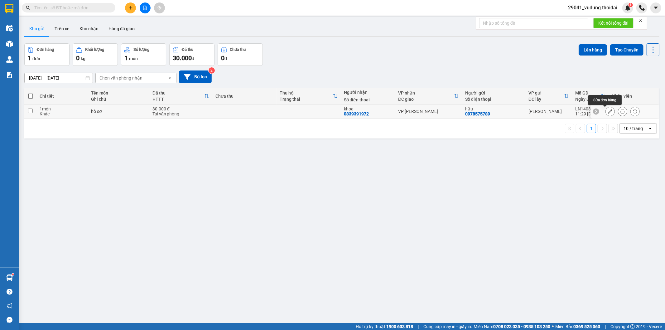 This screenshot has height=330, width=665. What do you see at coordinates (62, 29) in the screenshot?
I see `button: Trên xe` at bounding box center [62, 29].